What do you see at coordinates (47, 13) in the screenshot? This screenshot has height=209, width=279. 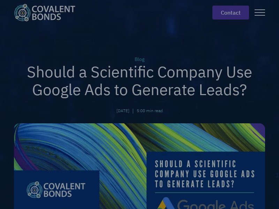 I see `a: home` at bounding box center [47, 13].